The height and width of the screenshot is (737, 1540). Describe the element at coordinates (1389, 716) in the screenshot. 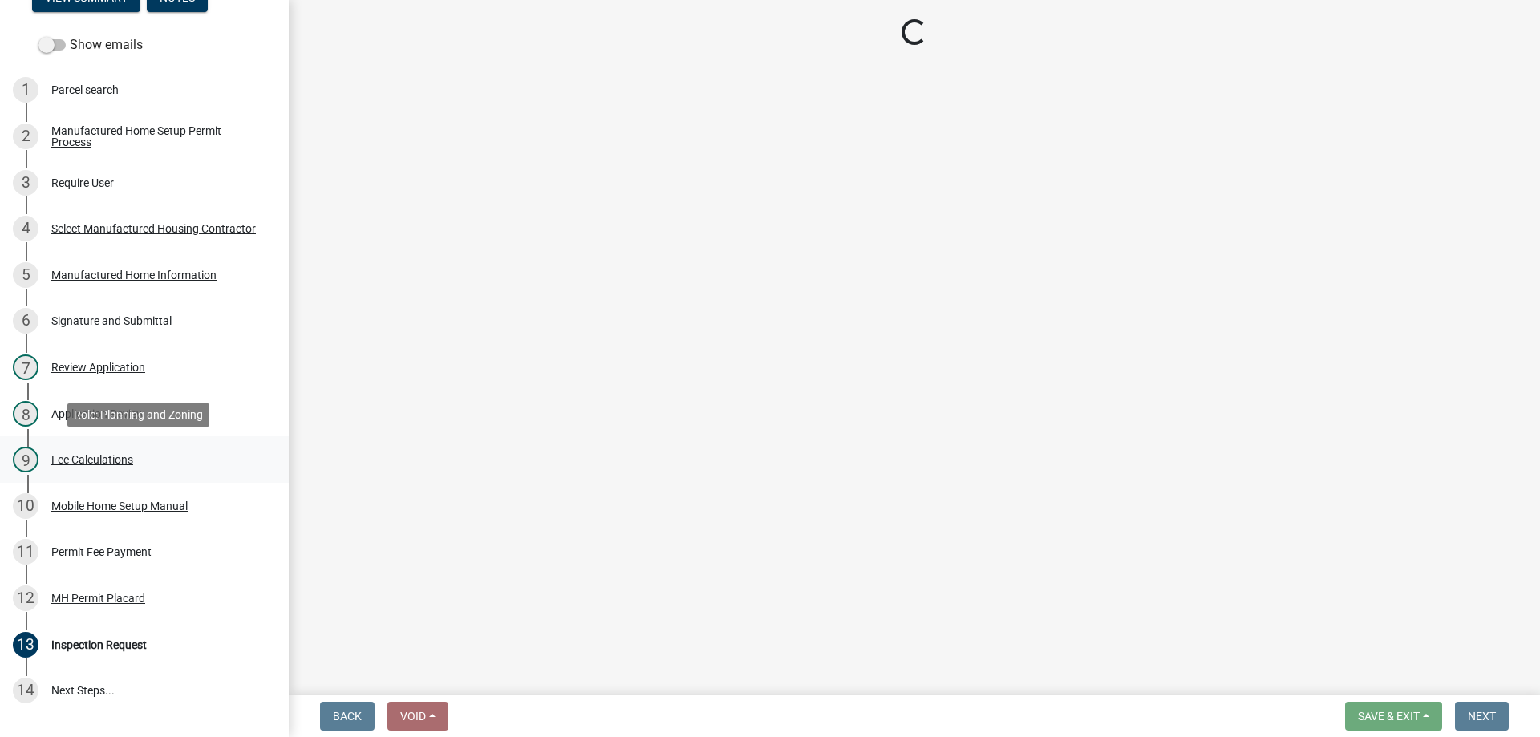

I see `span: Save & Exit` at that location.